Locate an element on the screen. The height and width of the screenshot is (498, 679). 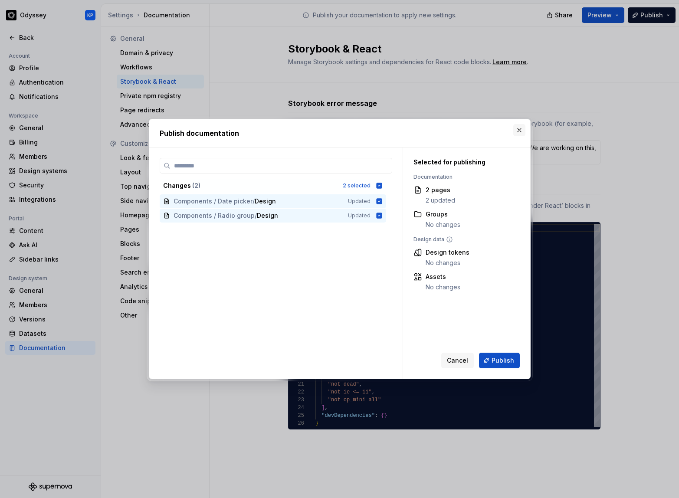
div: Selected for publishing is located at coordinates (464, 162).